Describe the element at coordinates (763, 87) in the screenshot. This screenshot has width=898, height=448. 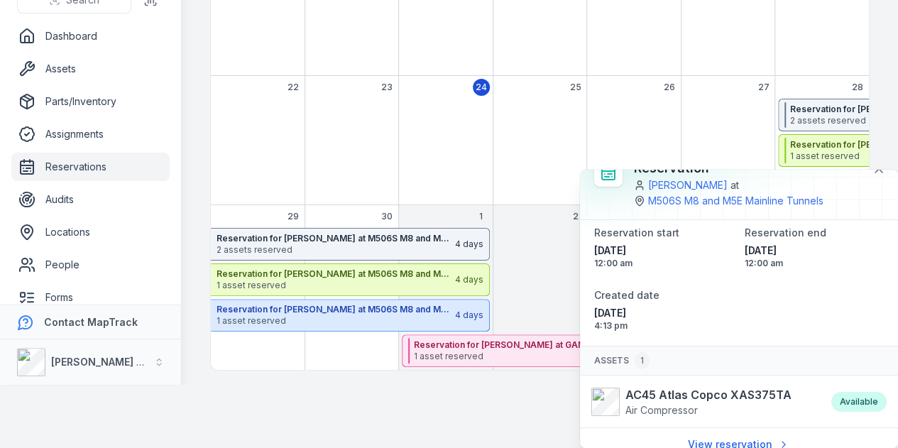
I see `span: 27` at that location.